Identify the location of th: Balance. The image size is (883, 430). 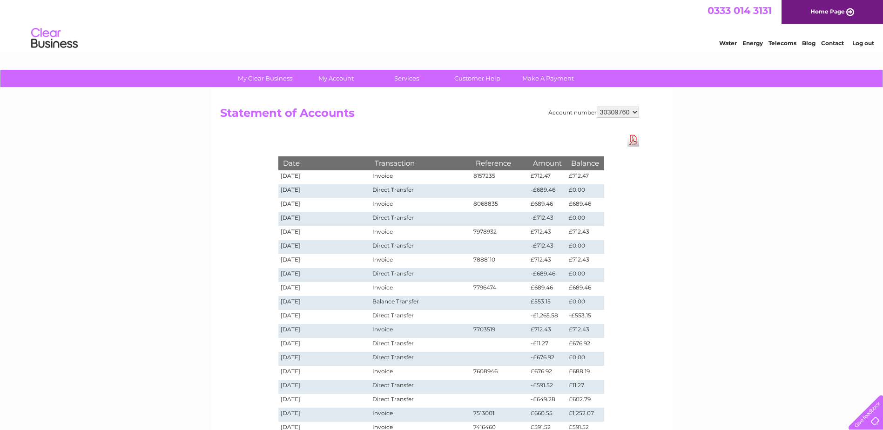
(585, 163).